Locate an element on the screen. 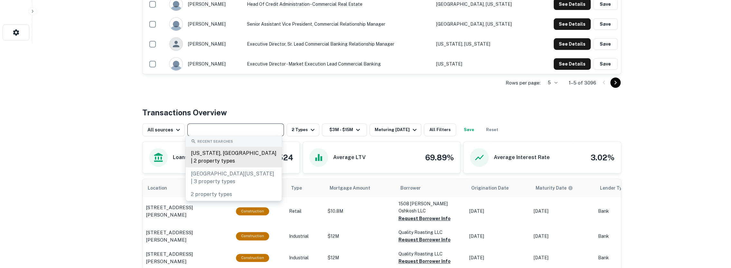 The image size is (731, 268). button: Go to next page is located at coordinates (615, 83).